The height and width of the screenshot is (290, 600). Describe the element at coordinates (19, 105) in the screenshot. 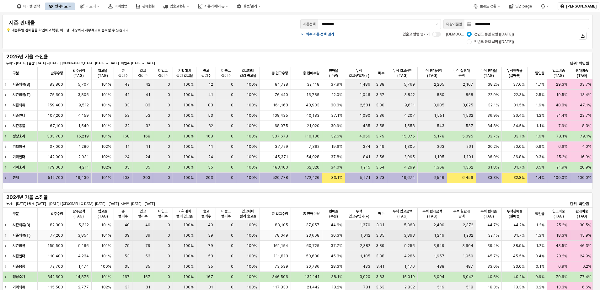

I see `strong: 시즌의류` at that location.